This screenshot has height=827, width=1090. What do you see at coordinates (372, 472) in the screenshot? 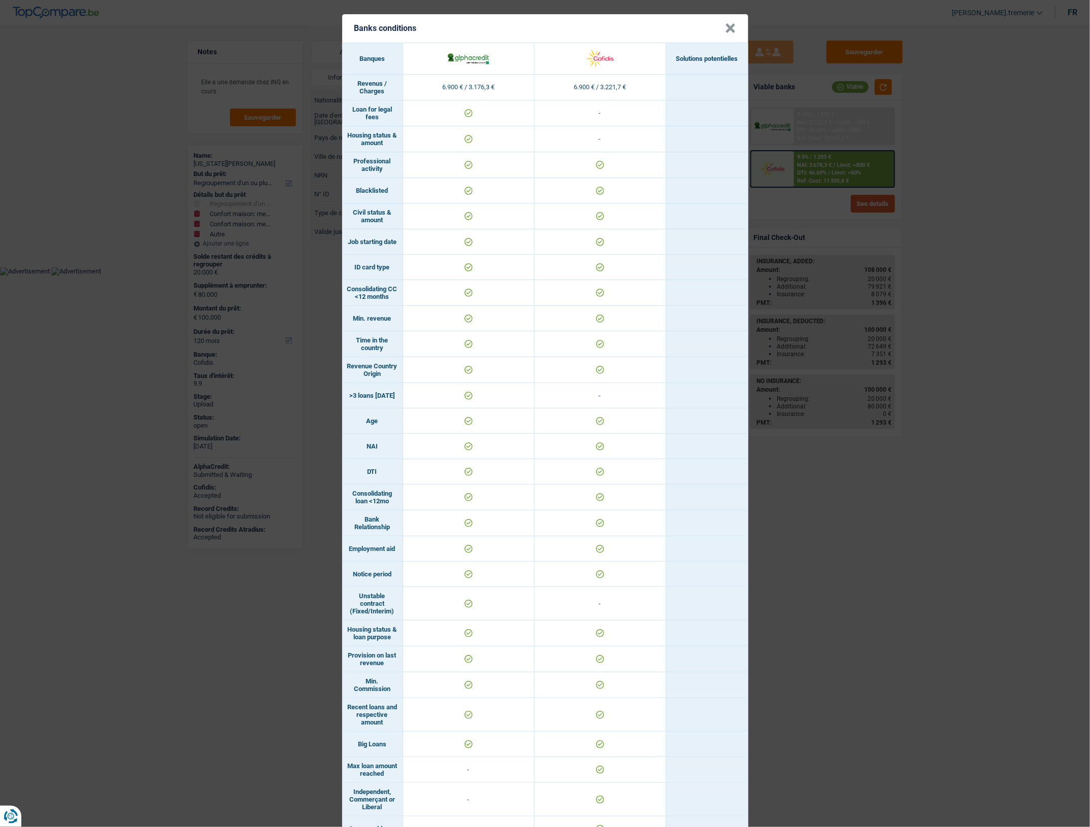
I see `td: DTI` at bounding box center [372, 472].